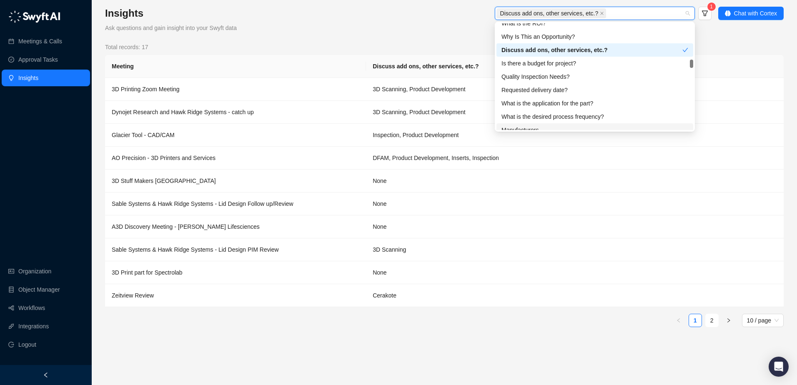 Image resolution: width=797 pixels, height=385 pixels. Describe the element at coordinates (595, 77) in the screenshot. I see `div: Quality Inspection Needs?` at that location.